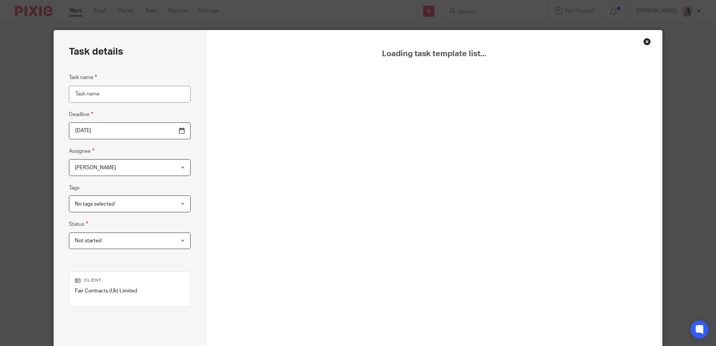 This screenshot has width=716, height=346. What do you see at coordinates (647, 42) in the screenshot?
I see `div: Close this dialog window` at bounding box center [647, 42].